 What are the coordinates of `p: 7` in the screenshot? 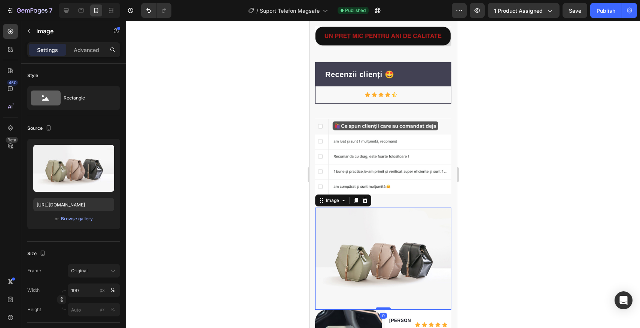 It's located at (51, 10).